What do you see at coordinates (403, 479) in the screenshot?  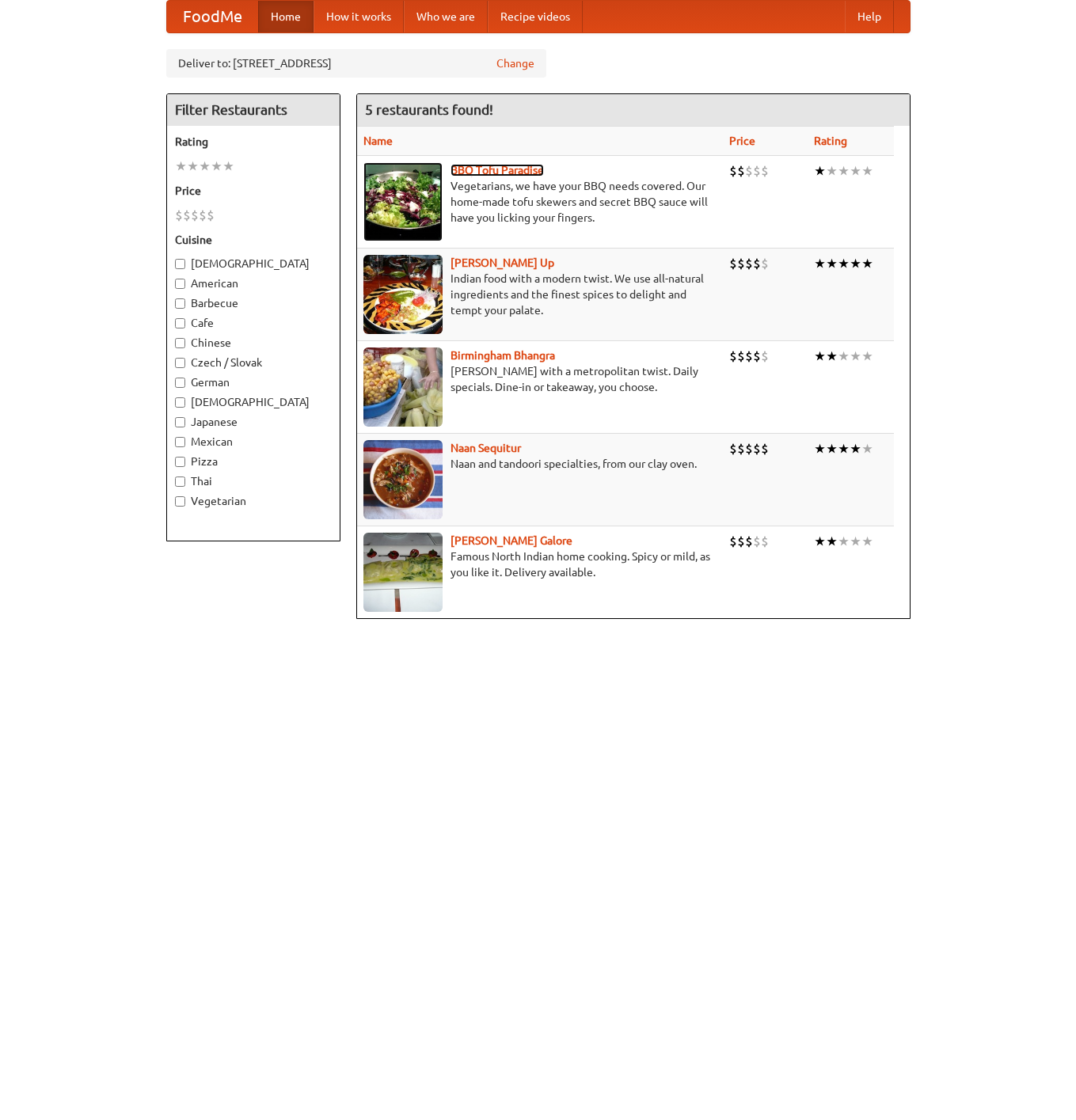 I see `img: naansequitur.jpg` at bounding box center [403, 479].